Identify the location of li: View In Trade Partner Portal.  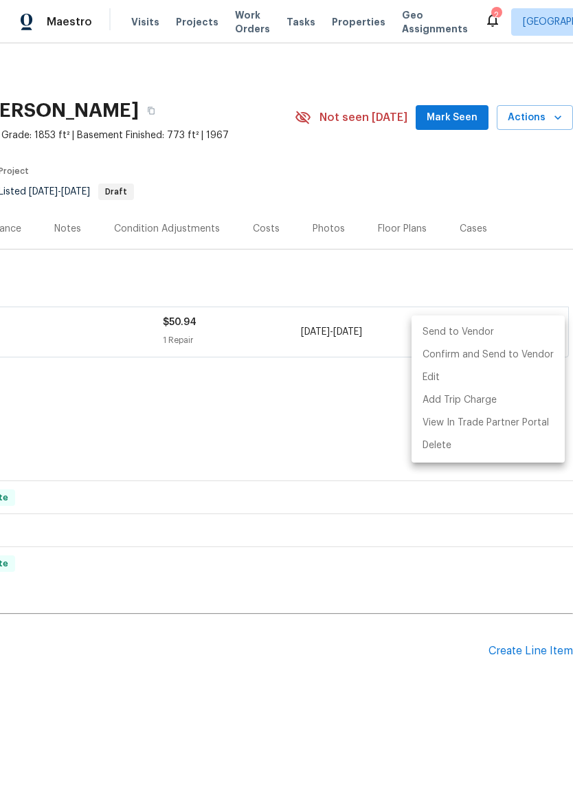
(488, 422).